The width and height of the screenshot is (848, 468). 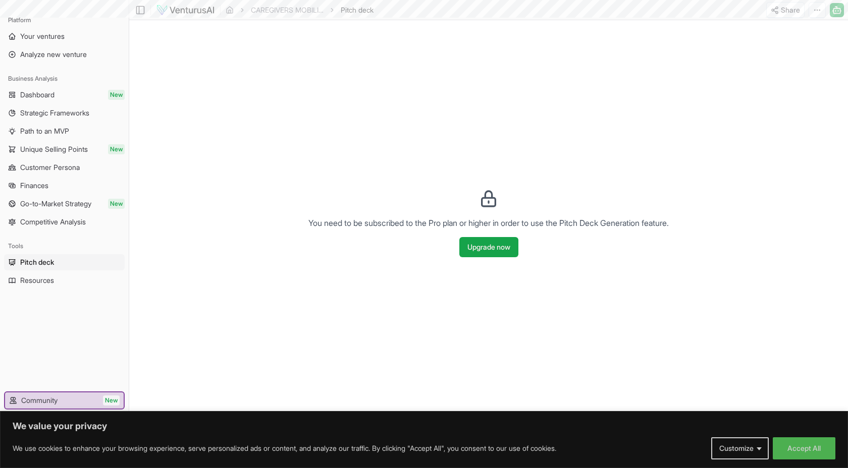 What do you see at coordinates (39, 401) in the screenshot?
I see `span: Community` at bounding box center [39, 401].